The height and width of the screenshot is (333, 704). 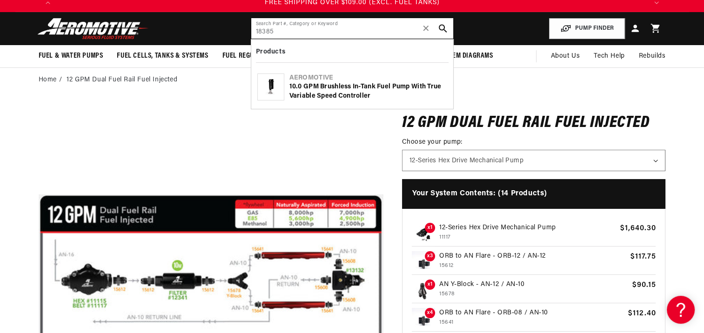 I want to click on label: Choose your pump:, so click(x=533, y=142).